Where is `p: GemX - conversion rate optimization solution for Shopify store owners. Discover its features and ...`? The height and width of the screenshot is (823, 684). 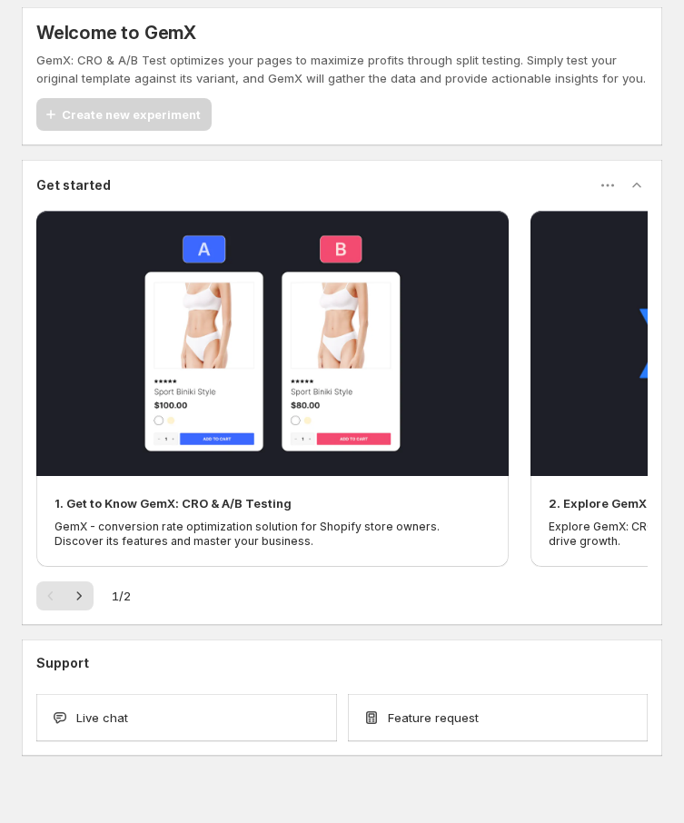
p: GemX - conversion rate optimization solution for Shopify store owners. Discover its features and ... is located at coordinates (272, 534).